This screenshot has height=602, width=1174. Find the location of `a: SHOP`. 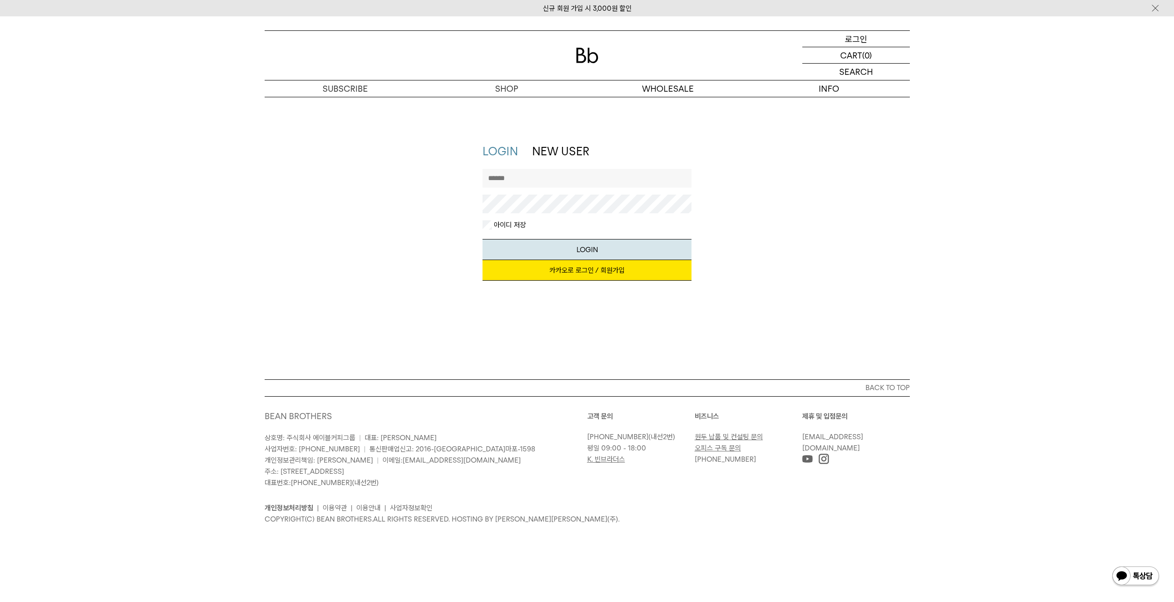

a: SHOP is located at coordinates (506, 88).